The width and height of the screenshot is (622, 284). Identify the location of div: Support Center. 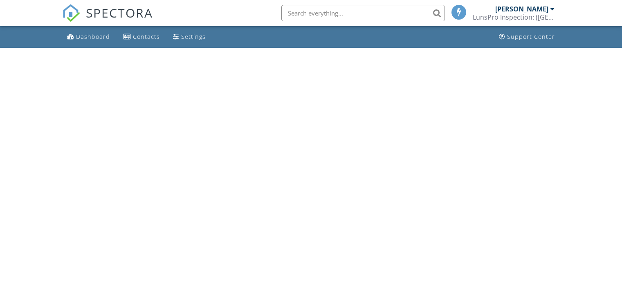
(530, 36).